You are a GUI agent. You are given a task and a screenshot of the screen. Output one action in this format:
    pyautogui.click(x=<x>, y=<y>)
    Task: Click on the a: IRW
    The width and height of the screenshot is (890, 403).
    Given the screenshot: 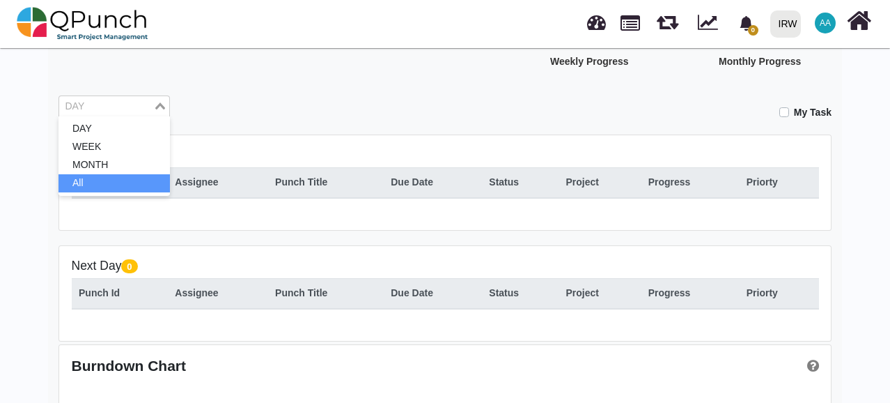 What is the action you would take?
    pyautogui.click(x=785, y=24)
    